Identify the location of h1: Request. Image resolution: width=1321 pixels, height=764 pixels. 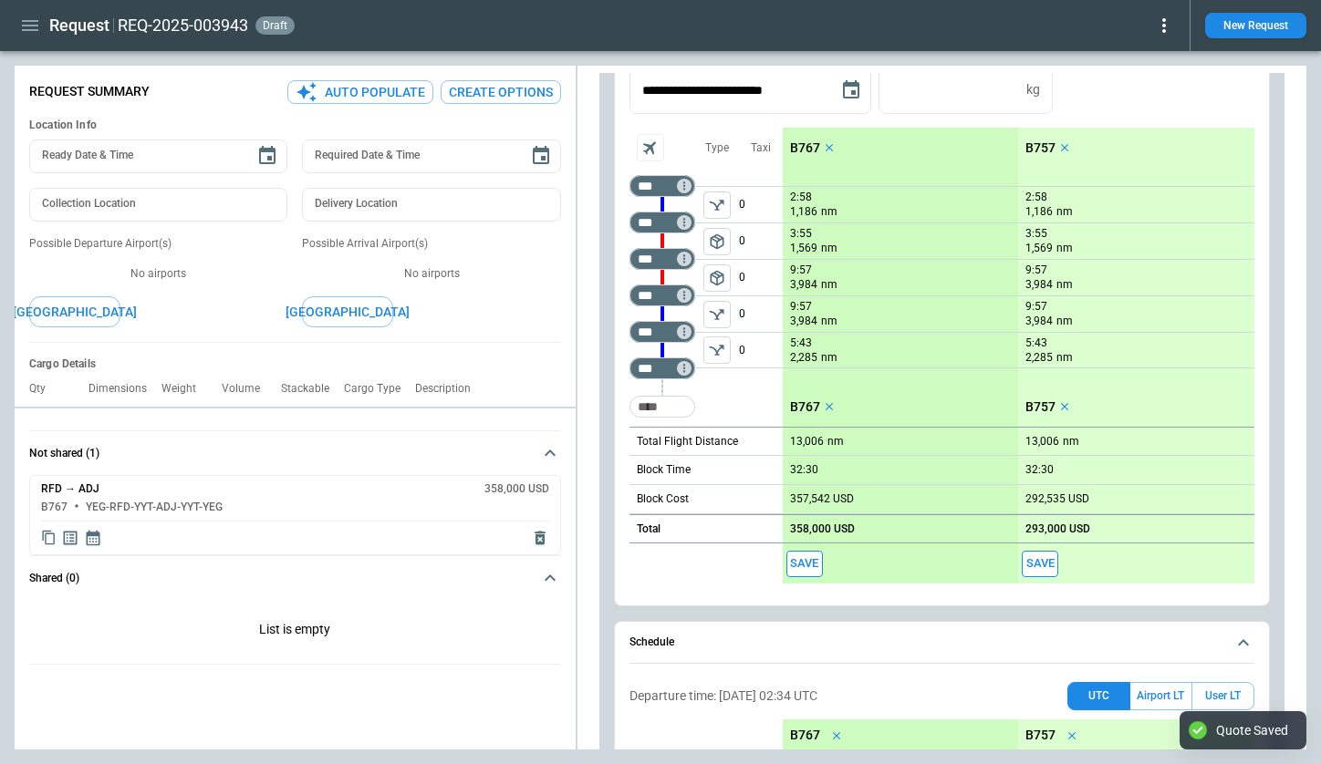
(79, 26).